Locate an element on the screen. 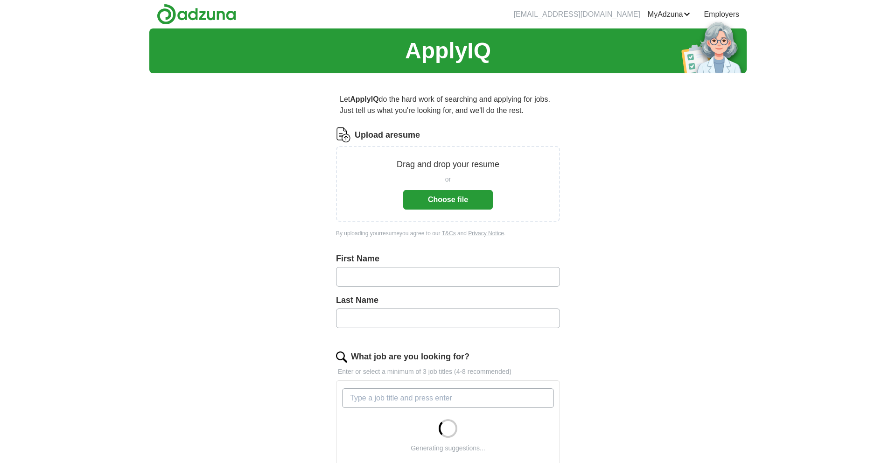  a: Employers is located at coordinates (722, 14).